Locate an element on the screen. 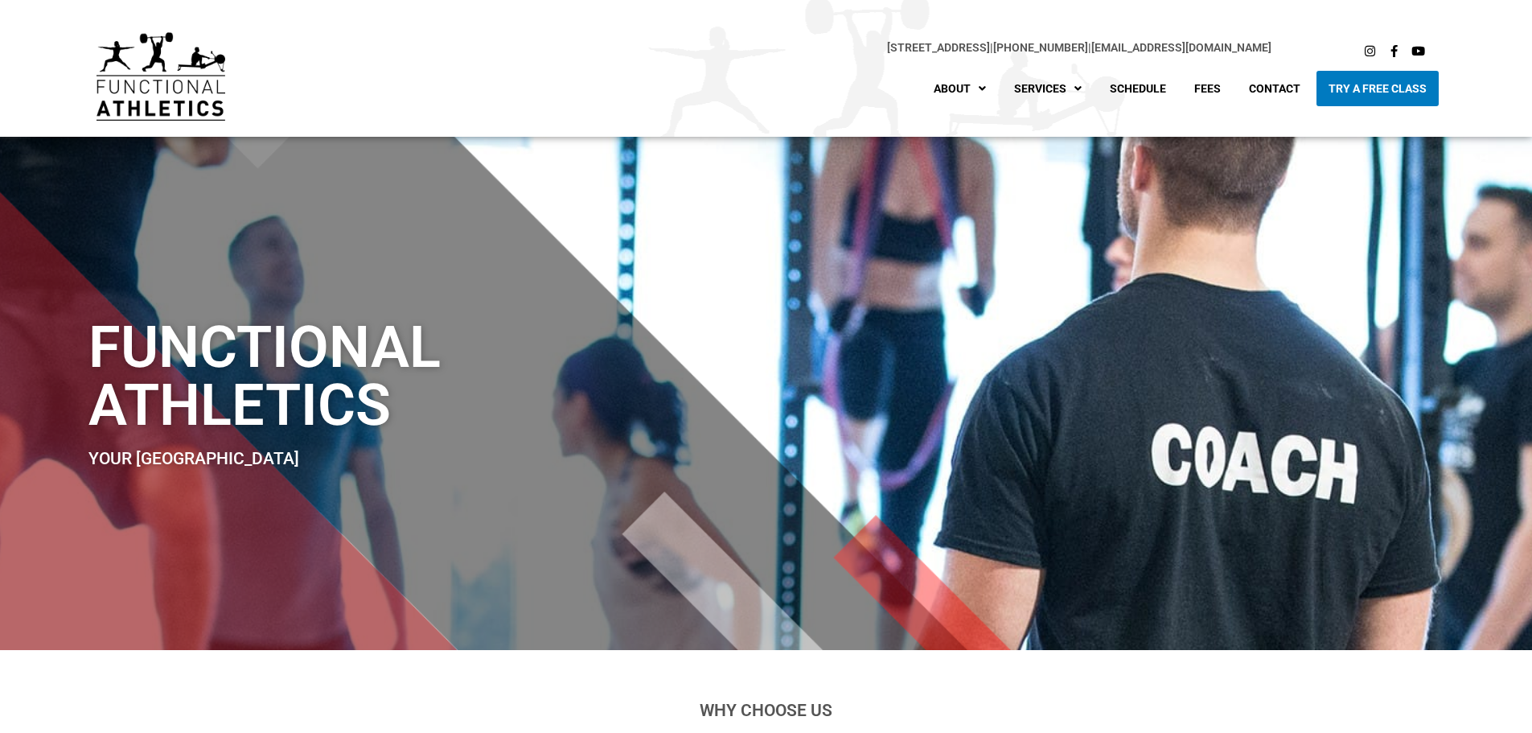  div: About is located at coordinates (960, 88).